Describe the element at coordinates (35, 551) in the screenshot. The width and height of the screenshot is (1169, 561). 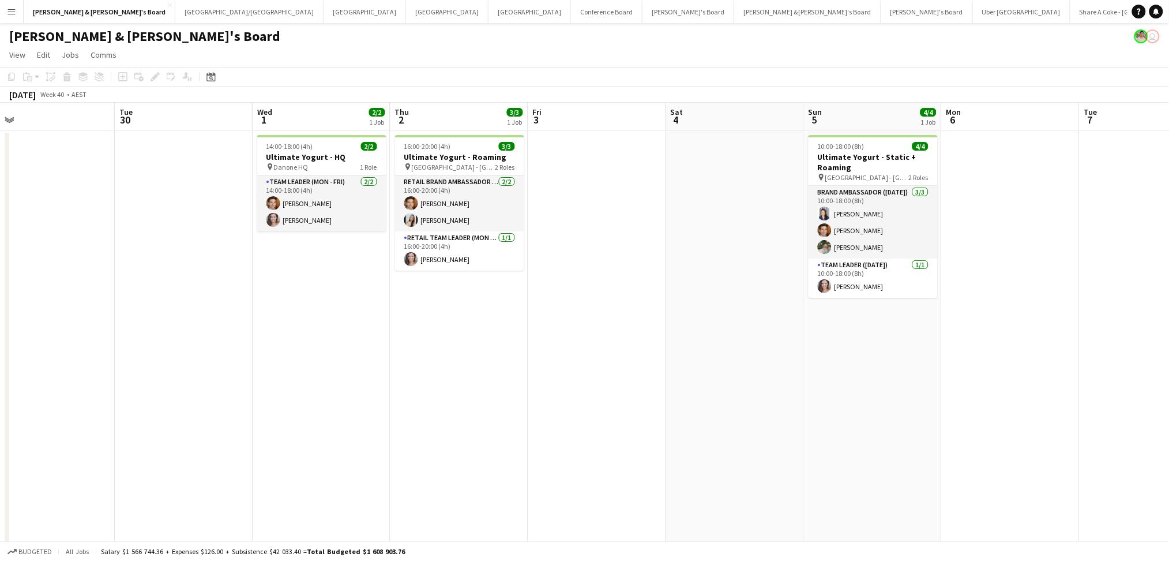
I see `span: Budgeted` at that location.